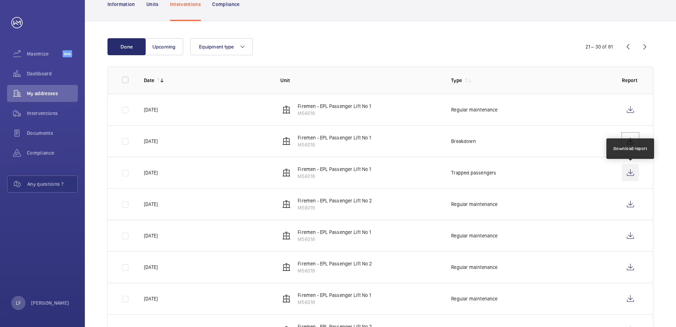 The height and width of the screenshot is (327, 676). What do you see at coordinates (18, 303) in the screenshot?
I see `p: LF` at bounding box center [18, 303].